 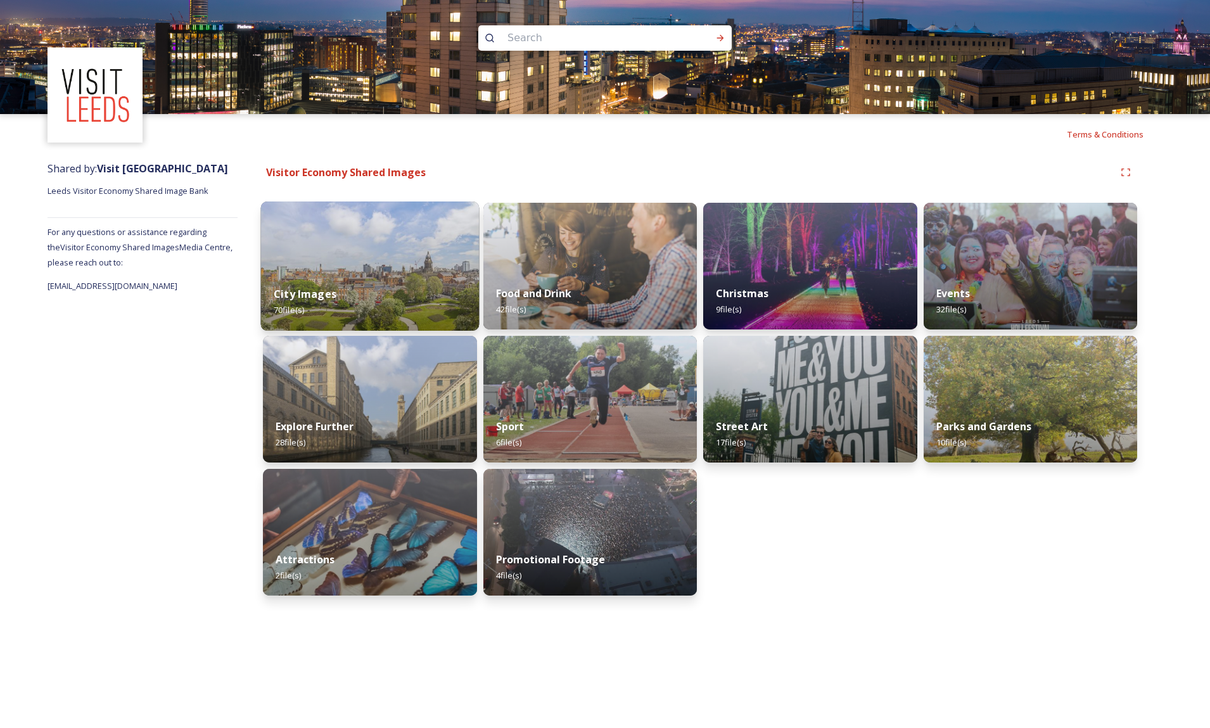 I want to click on a: Terms & Conditions, so click(x=1114, y=134).